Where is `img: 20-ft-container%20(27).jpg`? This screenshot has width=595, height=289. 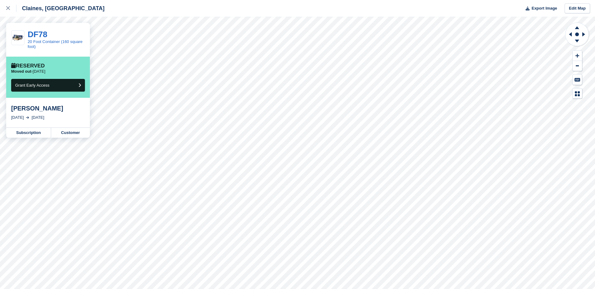
img: 20-ft-container%20(27).jpg is located at coordinates (18, 38).